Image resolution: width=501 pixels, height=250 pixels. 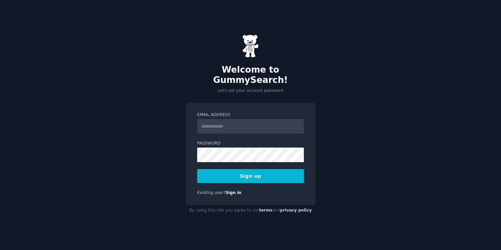 I want to click on a: Sign in, so click(x=234, y=192).